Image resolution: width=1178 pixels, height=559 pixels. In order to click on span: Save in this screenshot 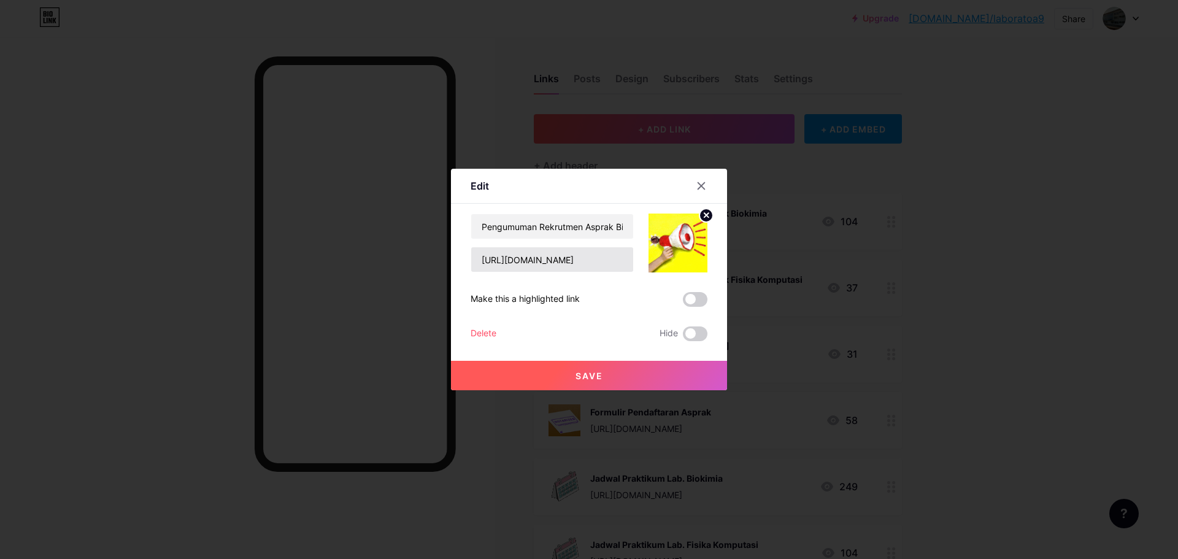, I will do `click(589, 376)`.